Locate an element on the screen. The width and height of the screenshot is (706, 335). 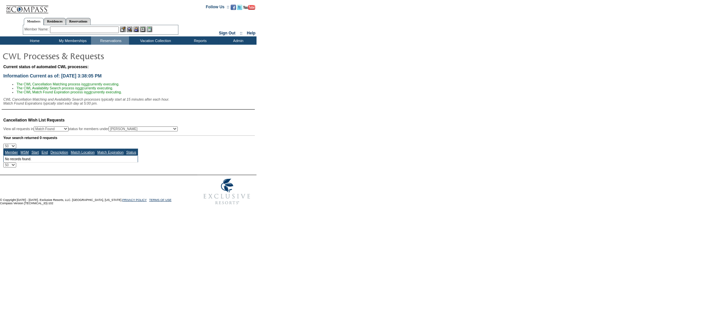
a: Reservations is located at coordinates (78, 21).